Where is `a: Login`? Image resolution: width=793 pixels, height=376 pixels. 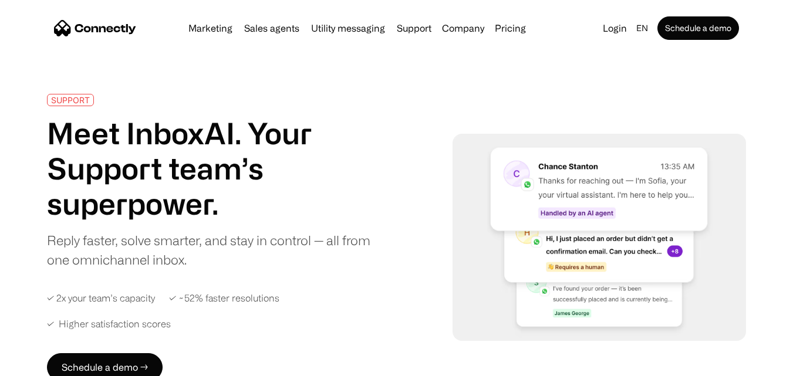 a: Login is located at coordinates (614, 28).